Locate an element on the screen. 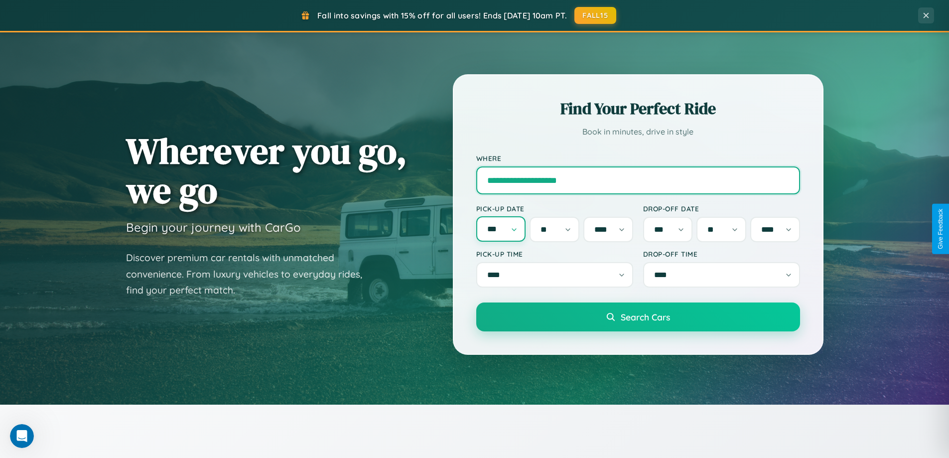 The image size is (949, 458). label: Pick-up Time is located at coordinates (554, 253).